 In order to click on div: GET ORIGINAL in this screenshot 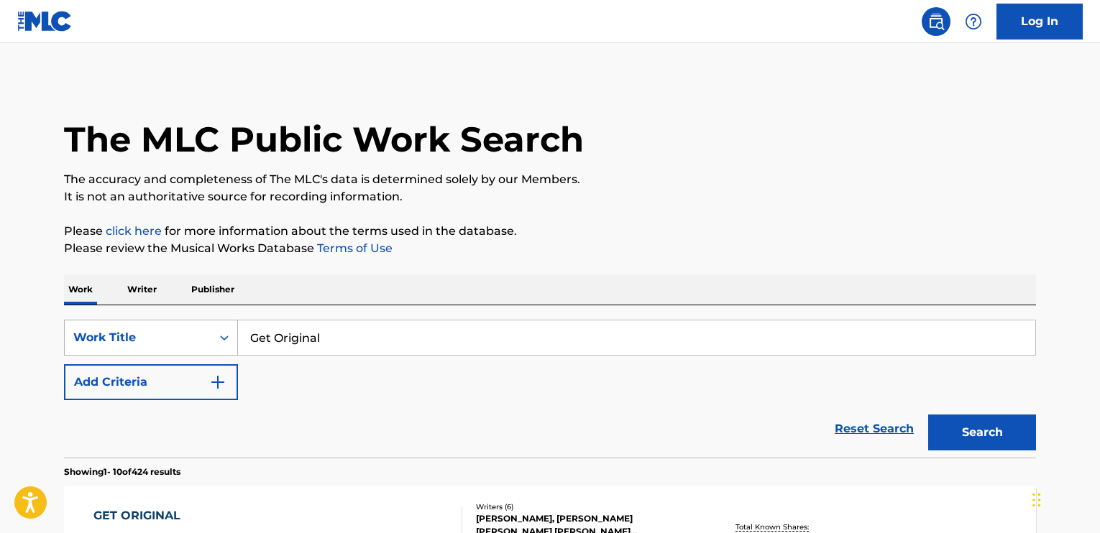, I will do `click(158, 516)`.